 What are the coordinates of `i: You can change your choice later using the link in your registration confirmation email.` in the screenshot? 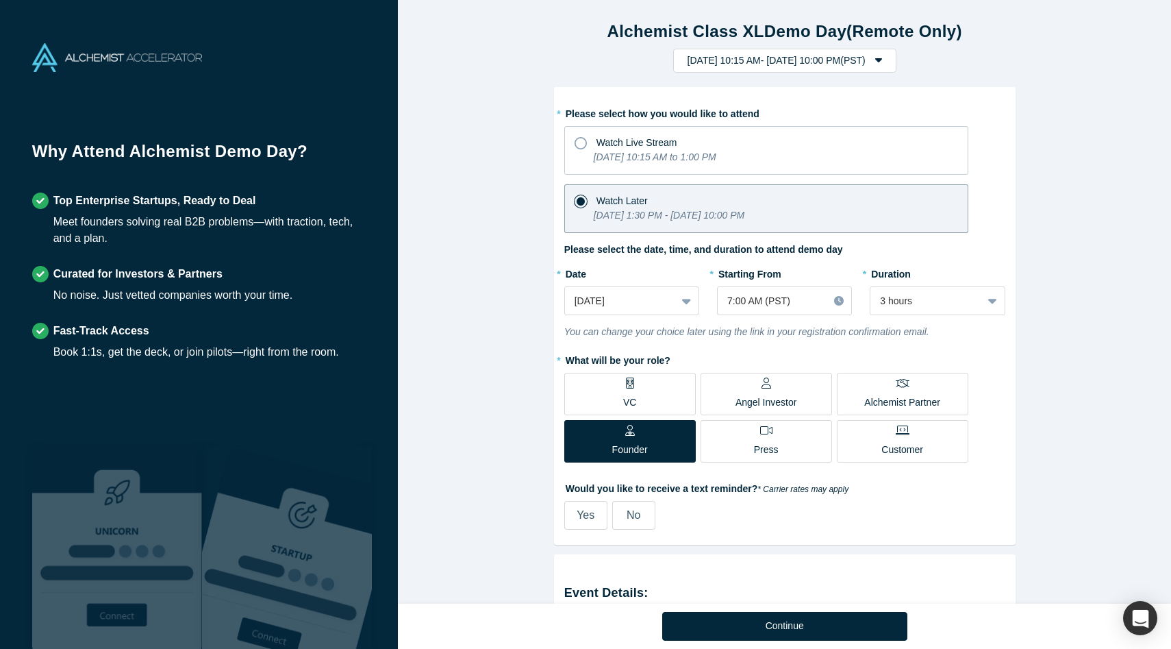 It's located at (747, 332).